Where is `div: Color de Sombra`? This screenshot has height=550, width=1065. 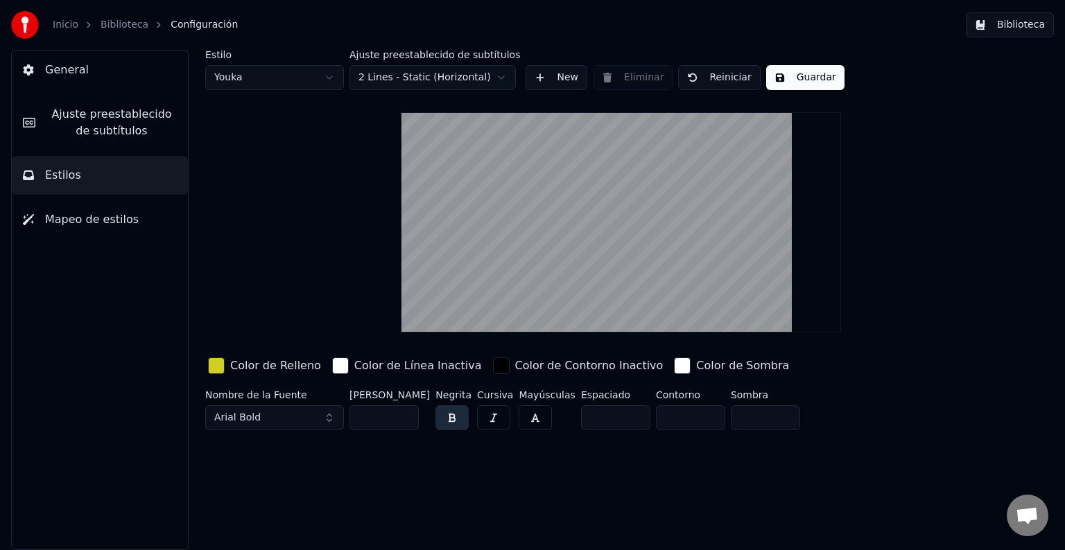 div: Color de Sombra is located at coordinates (743, 366).